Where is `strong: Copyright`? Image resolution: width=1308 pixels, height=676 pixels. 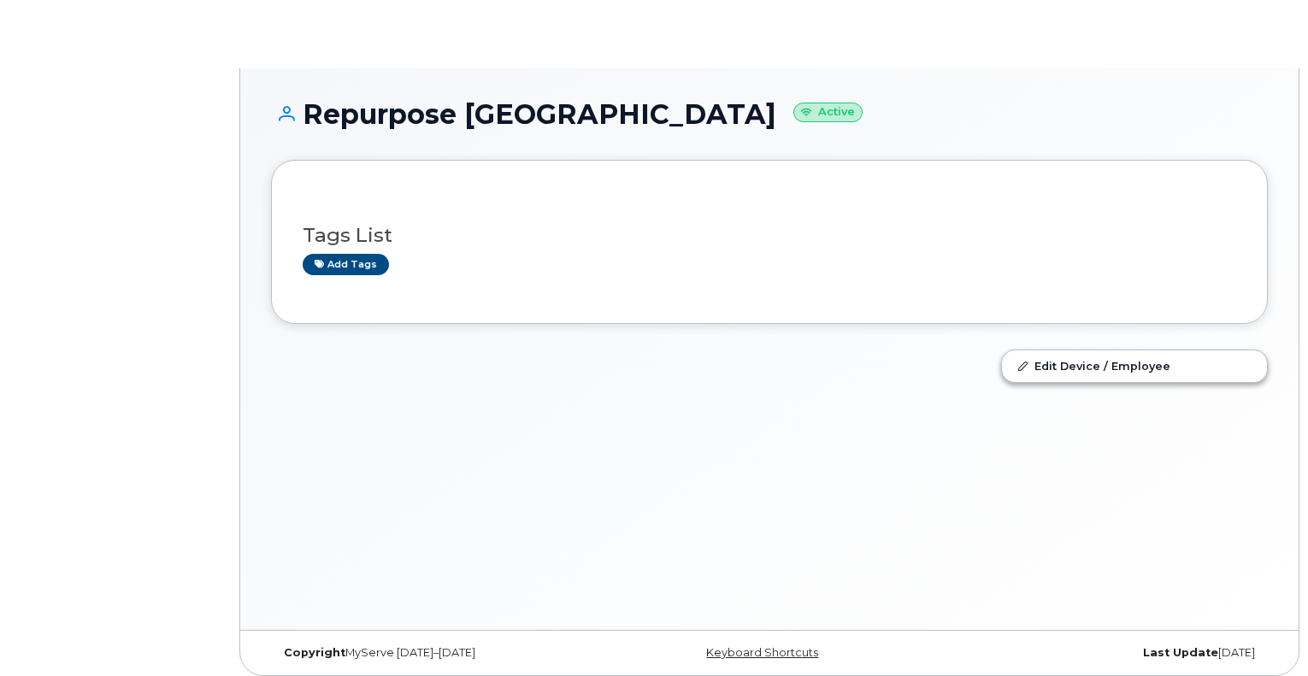 strong: Copyright is located at coordinates (315, 652).